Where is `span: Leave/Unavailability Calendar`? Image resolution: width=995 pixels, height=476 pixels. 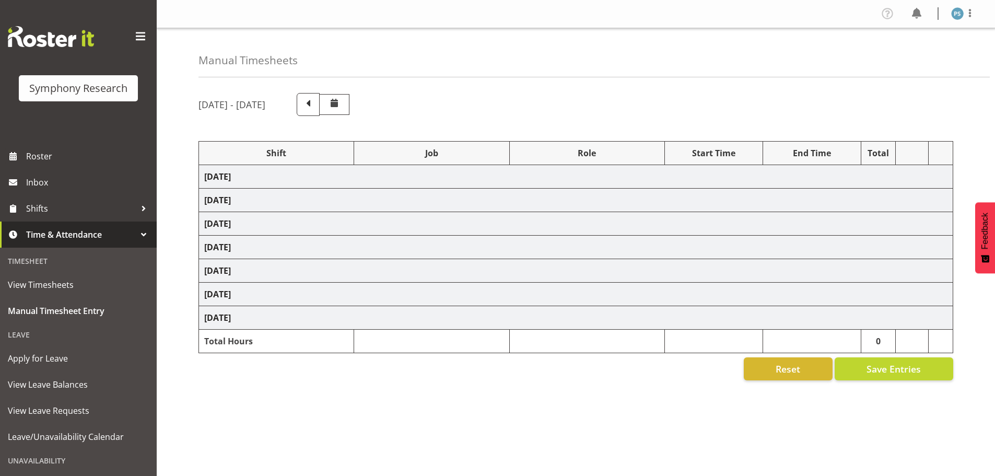
span: Leave/Unavailability Calendar is located at coordinates (78, 437).